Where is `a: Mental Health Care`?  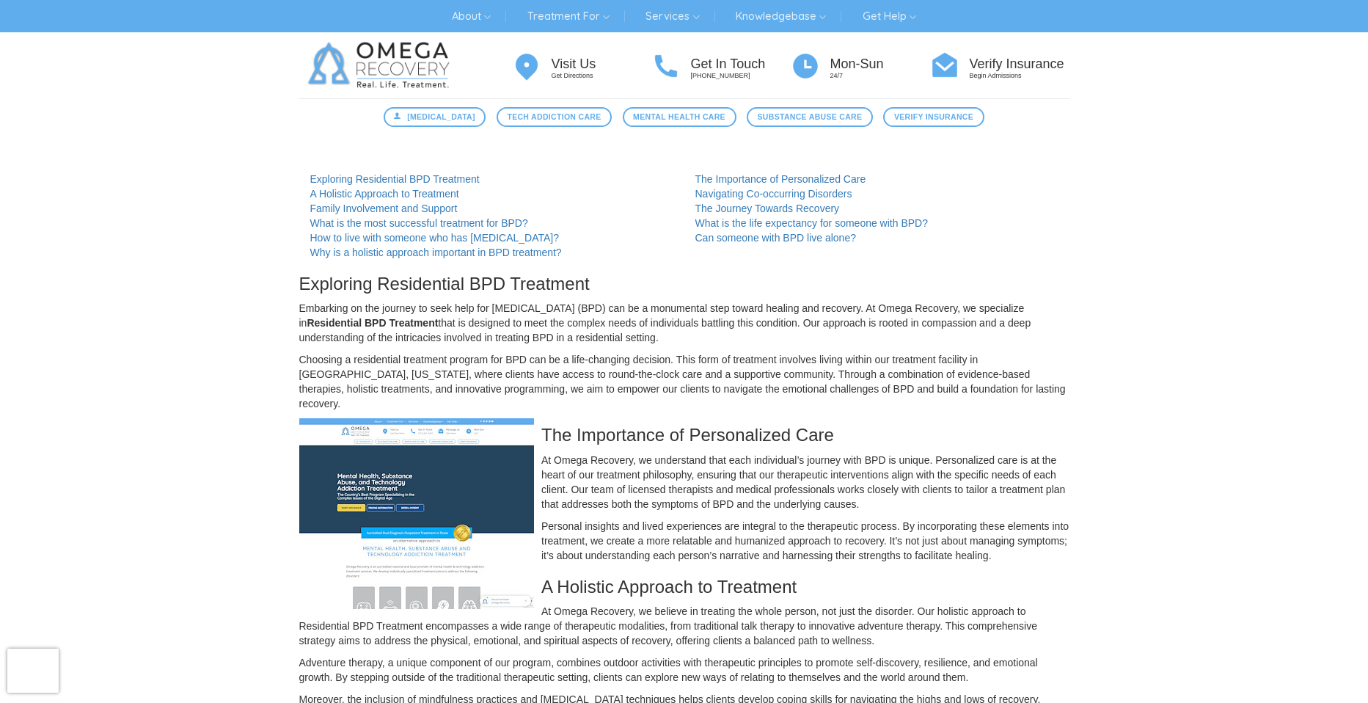
a: Mental Health Care is located at coordinates (679, 117).